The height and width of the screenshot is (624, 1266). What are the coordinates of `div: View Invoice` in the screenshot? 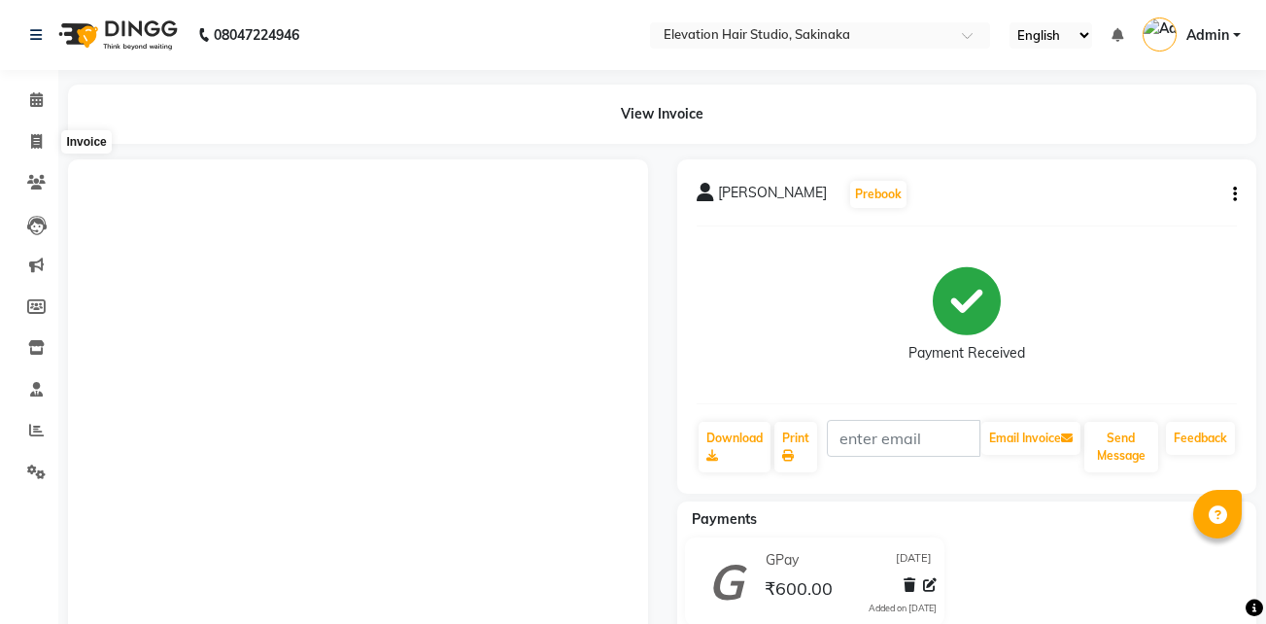 It's located at (662, 114).